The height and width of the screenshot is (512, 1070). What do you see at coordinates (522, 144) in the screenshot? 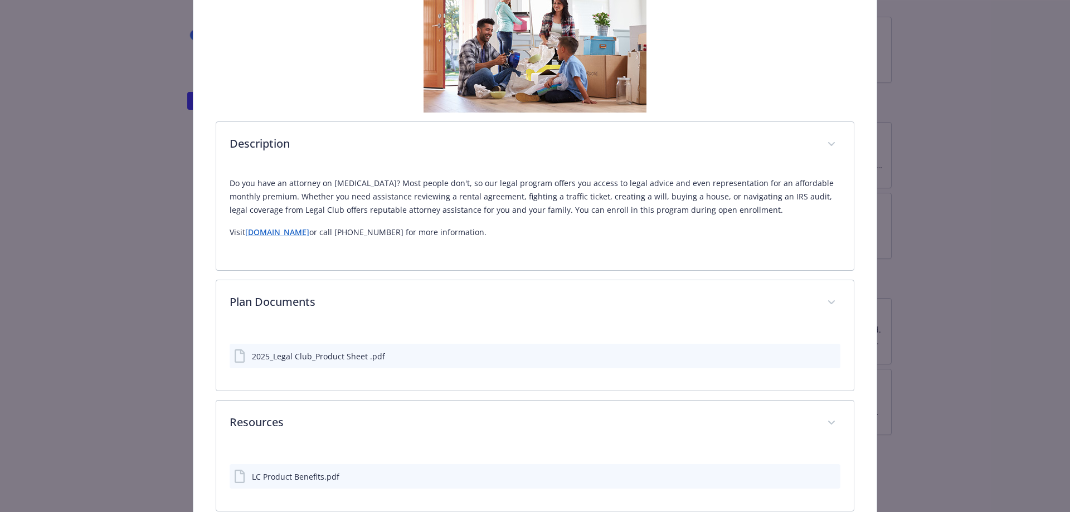
I see `p: Description` at bounding box center [522, 144].